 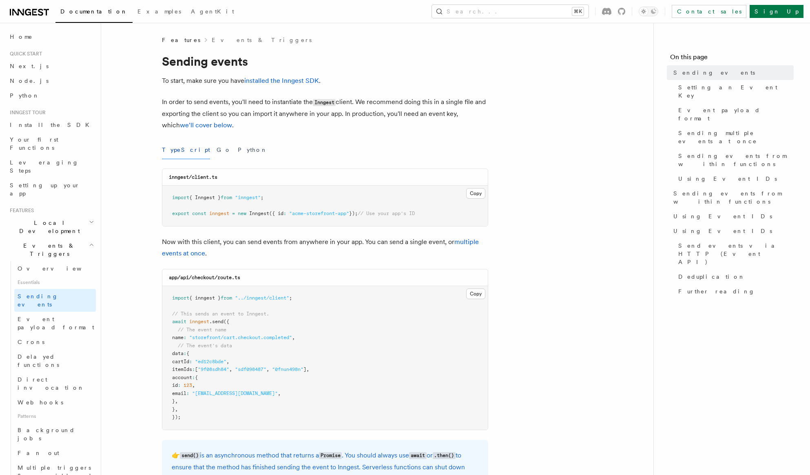 What do you see at coordinates (709, 11) in the screenshot?
I see `a: Contact sales` at bounding box center [709, 11].